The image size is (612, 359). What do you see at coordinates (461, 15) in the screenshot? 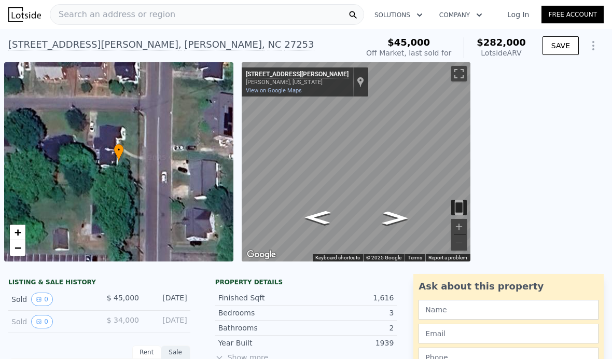
I see `button: Company` at bounding box center [461, 15].